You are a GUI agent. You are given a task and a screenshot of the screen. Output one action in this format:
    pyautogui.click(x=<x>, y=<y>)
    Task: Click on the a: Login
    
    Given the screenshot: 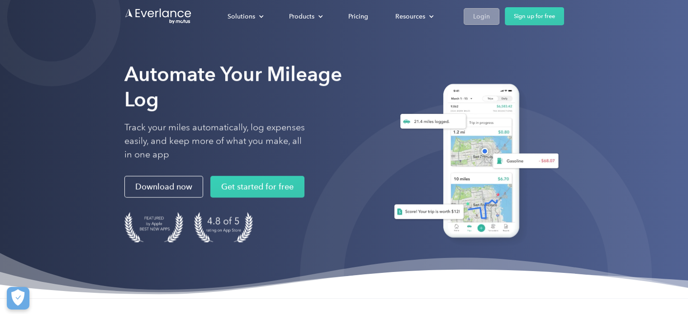 What is the action you would take?
    pyautogui.click(x=481, y=16)
    